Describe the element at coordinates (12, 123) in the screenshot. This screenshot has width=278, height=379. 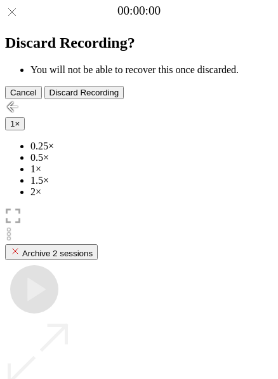
I see `span: 1` at that location.